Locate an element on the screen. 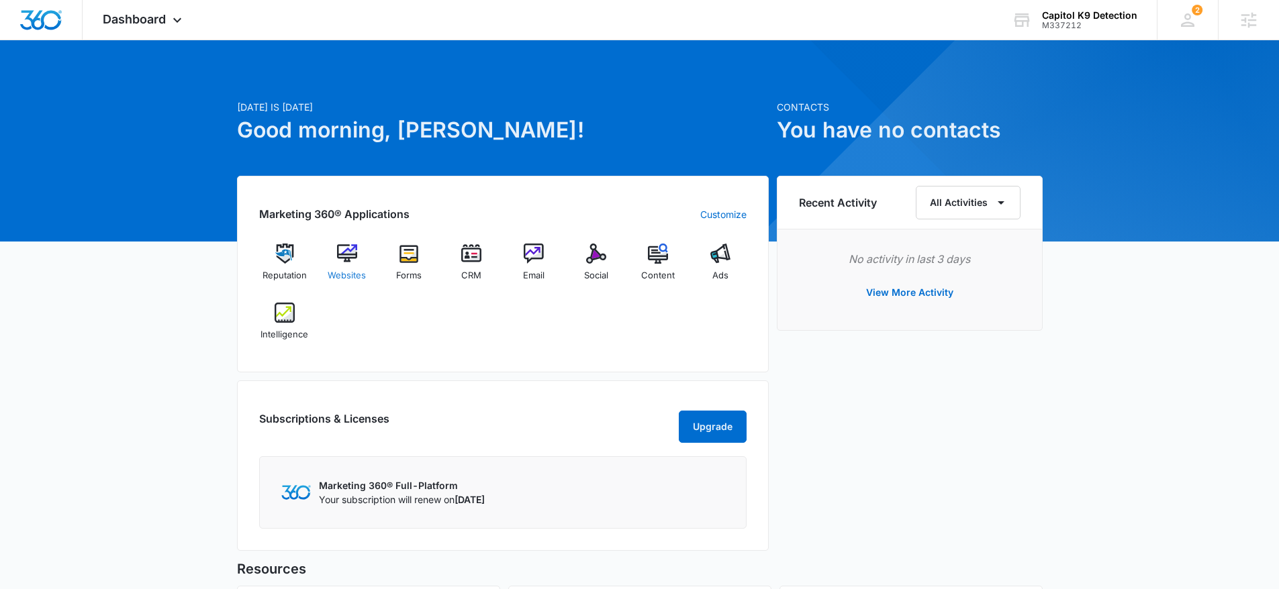 The width and height of the screenshot is (1279, 589). a: Forms is located at coordinates (409, 268).